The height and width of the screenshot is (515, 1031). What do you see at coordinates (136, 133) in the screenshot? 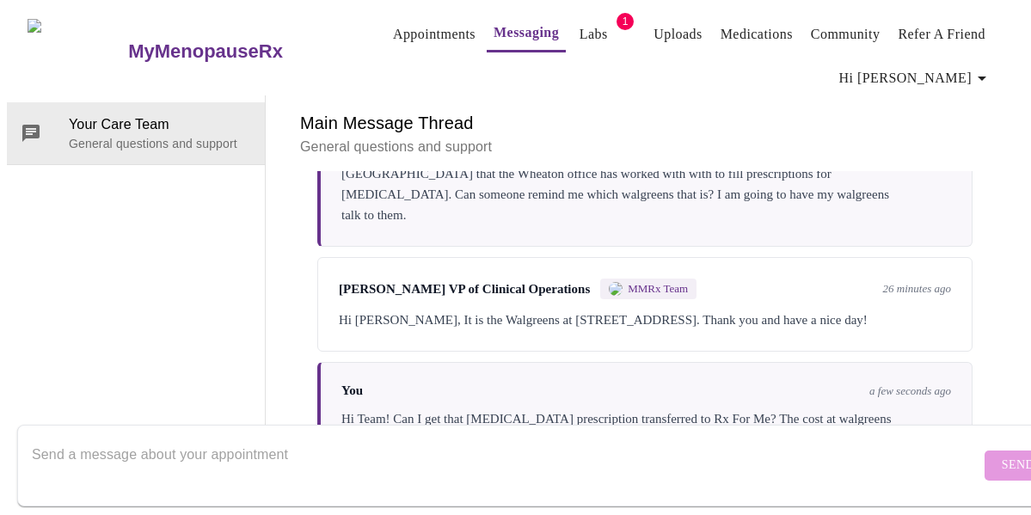
I see `div: Your Care TeamGeneral questions and support` at bounding box center [136, 133].